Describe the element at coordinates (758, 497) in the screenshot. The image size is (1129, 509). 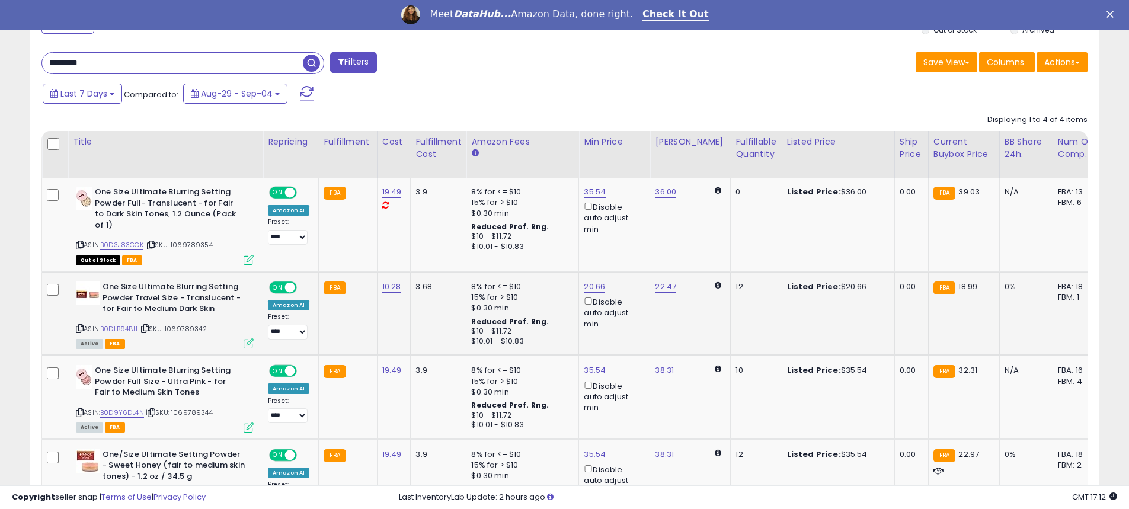
I see `div: Last InventoryLab Update: 2 hours ago.` at that location.